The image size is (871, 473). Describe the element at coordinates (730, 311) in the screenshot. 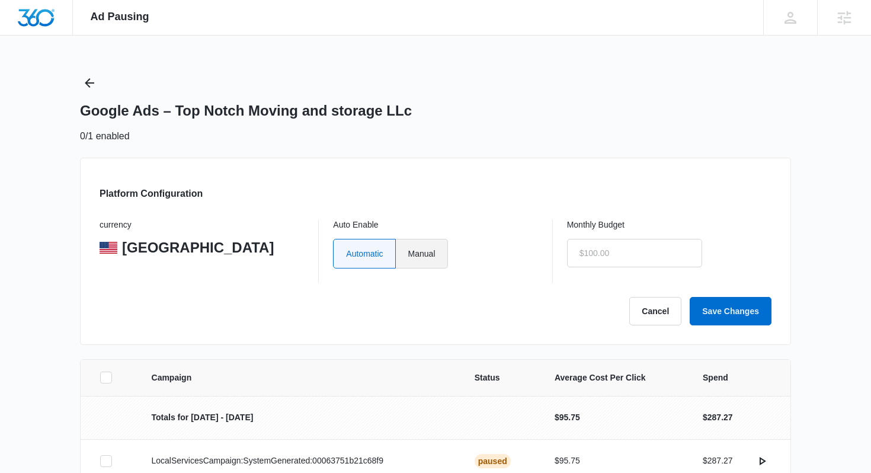

I see `button: Save Changes` at that location.